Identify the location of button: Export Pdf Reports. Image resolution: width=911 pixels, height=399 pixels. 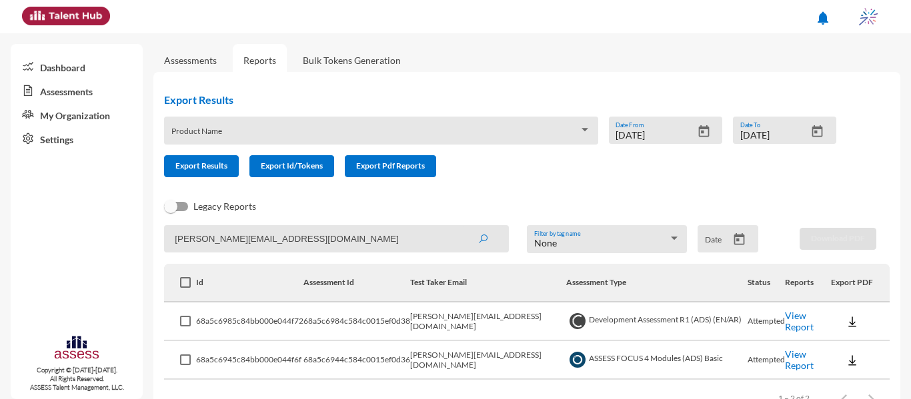
(390, 166).